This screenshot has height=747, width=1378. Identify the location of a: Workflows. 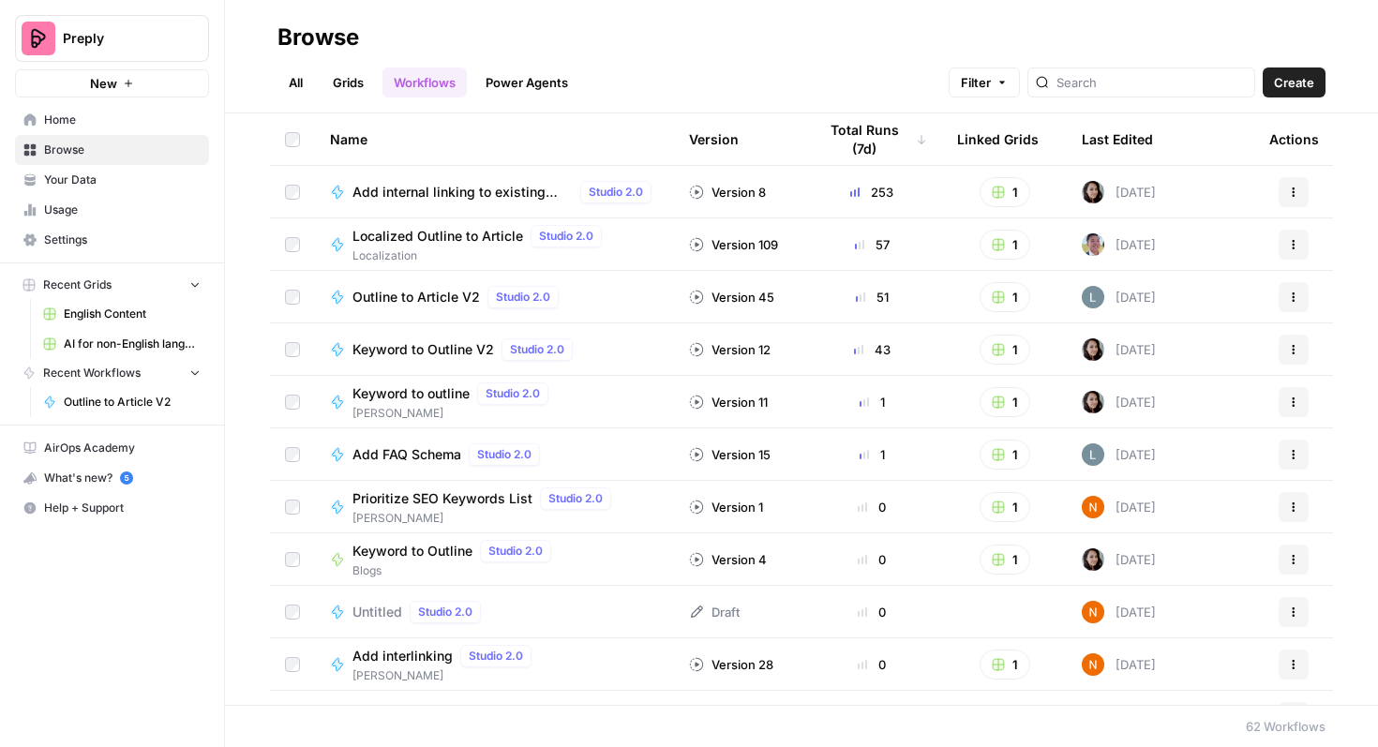
(425, 82).